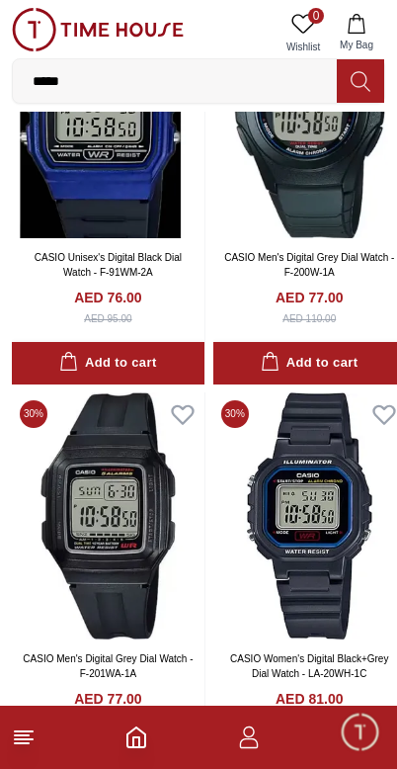 Image resolution: width=397 pixels, height=769 pixels. Describe the element at coordinates (303, 33) in the screenshot. I see `a: 0Wishlist` at that location.